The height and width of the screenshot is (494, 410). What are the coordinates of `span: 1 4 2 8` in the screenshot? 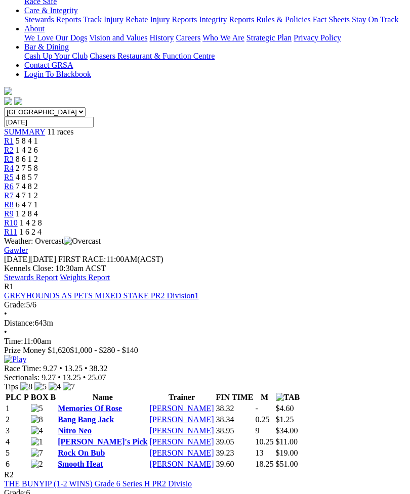 It's located at (31, 222).